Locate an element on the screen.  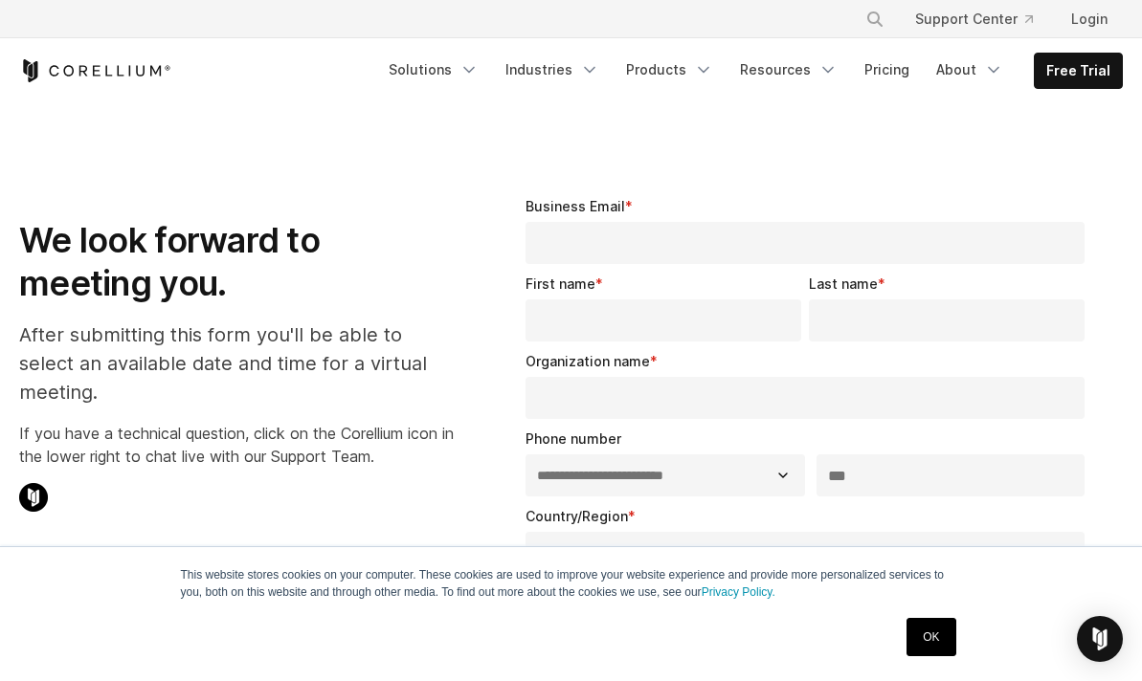
a: Privacy Policy. is located at coordinates (738, 592).